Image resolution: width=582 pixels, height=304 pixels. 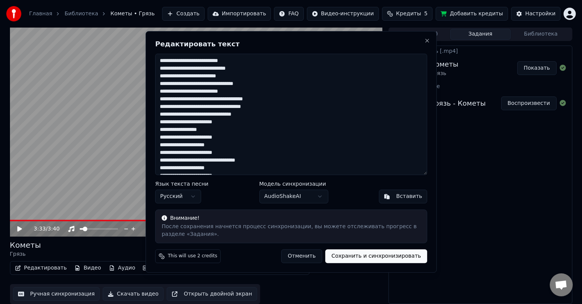 What do you see at coordinates (291, 219) in the screenshot?
I see `div: Внимание!` at bounding box center [291, 219].